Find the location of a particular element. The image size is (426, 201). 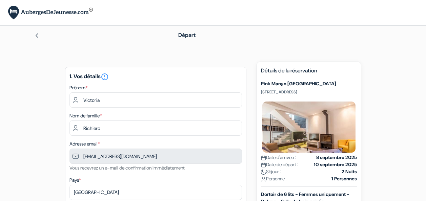

strong: 2 Nuits is located at coordinates (349, 172).